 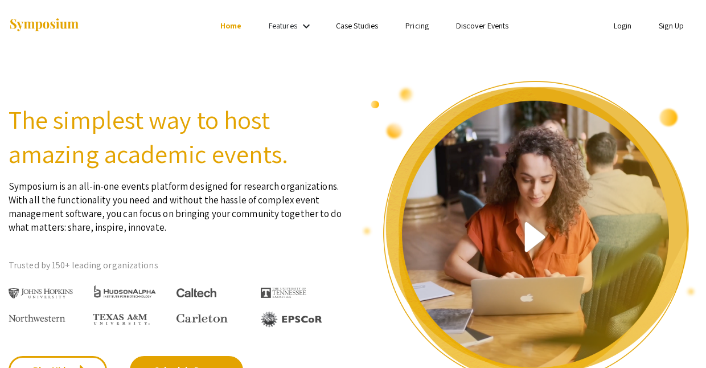 What do you see at coordinates (671, 26) in the screenshot?
I see `a: Sign Up` at bounding box center [671, 26].